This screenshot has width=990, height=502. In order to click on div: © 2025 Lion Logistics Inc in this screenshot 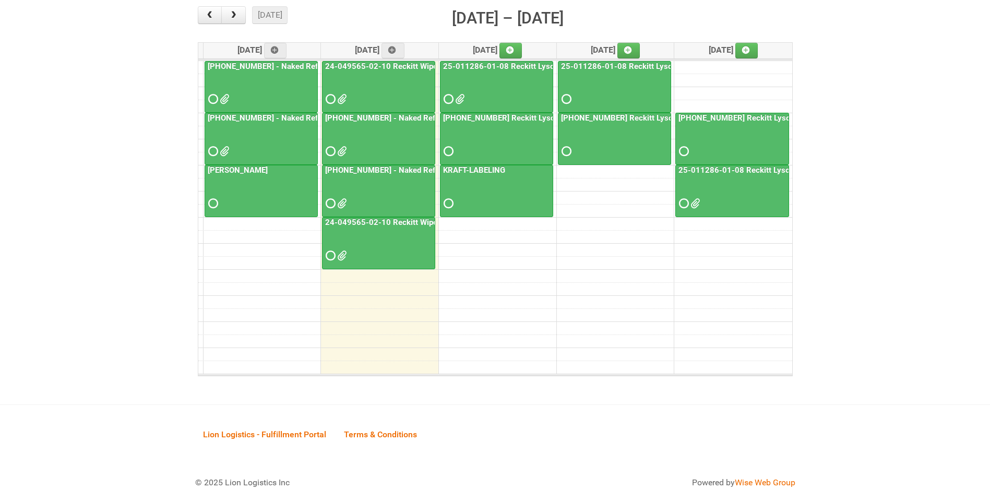, I will do `click(339, 483)`.